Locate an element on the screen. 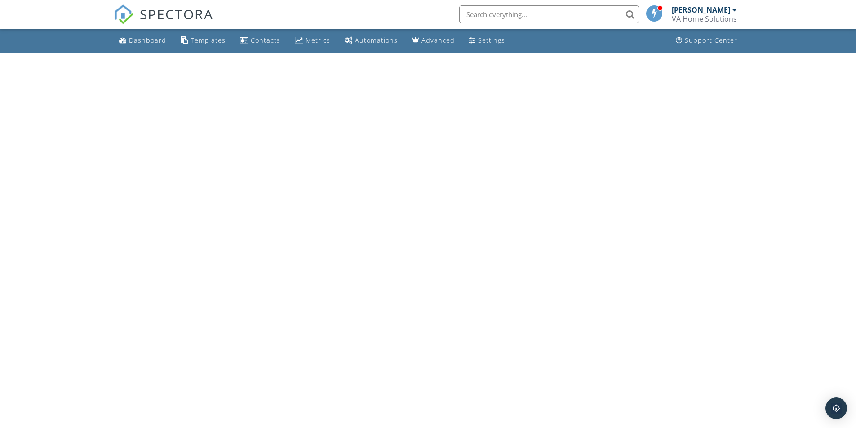 The image size is (856, 428). div: Advanced is located at coordinates (438, 40).